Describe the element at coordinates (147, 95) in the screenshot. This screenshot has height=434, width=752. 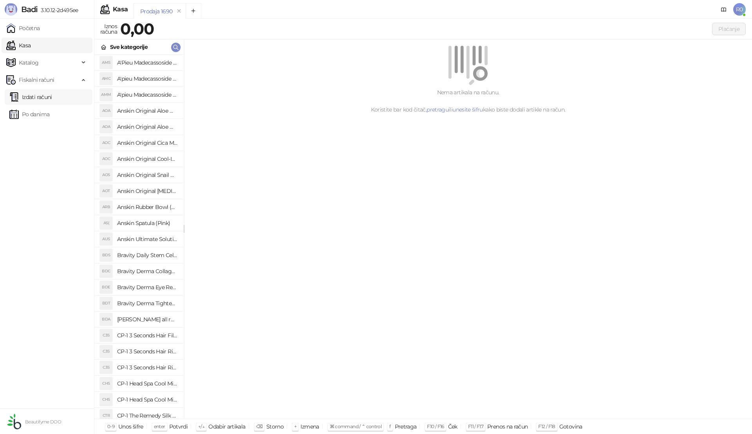
I see `h4: A'pieu Madecassoside Moisture Gel Cream` at that location.